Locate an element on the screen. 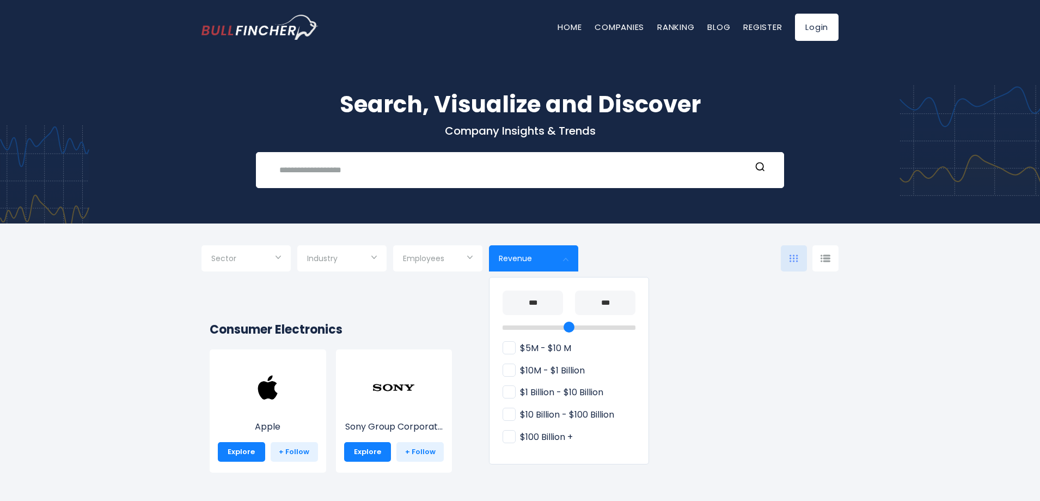  a: Login is located at coordinates (817, 27).